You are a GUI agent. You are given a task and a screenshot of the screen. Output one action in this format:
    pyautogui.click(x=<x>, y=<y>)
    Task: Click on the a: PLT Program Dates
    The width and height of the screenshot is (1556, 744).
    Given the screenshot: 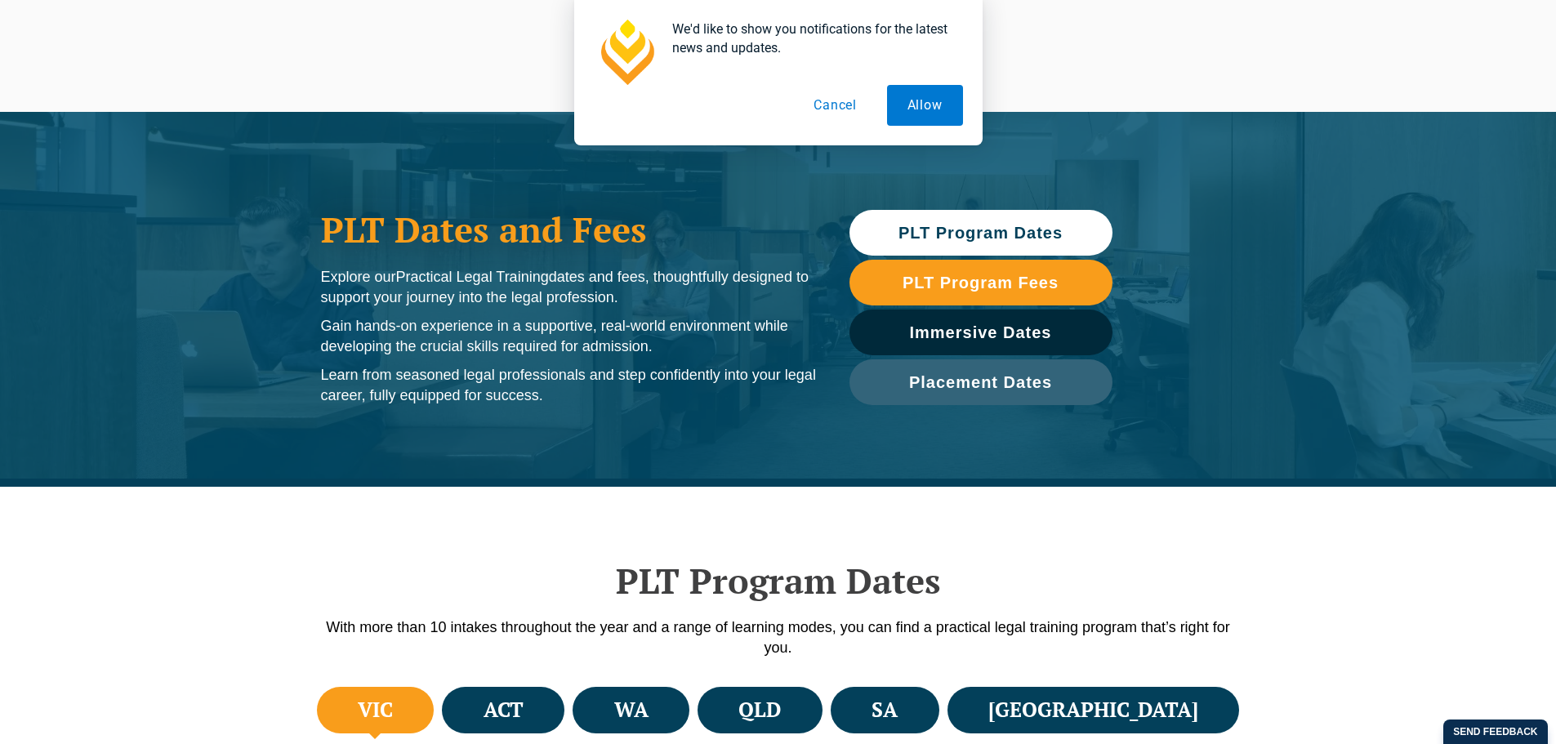 What is the action you would take?
    pyautogui.click(x=981, y=233)
    